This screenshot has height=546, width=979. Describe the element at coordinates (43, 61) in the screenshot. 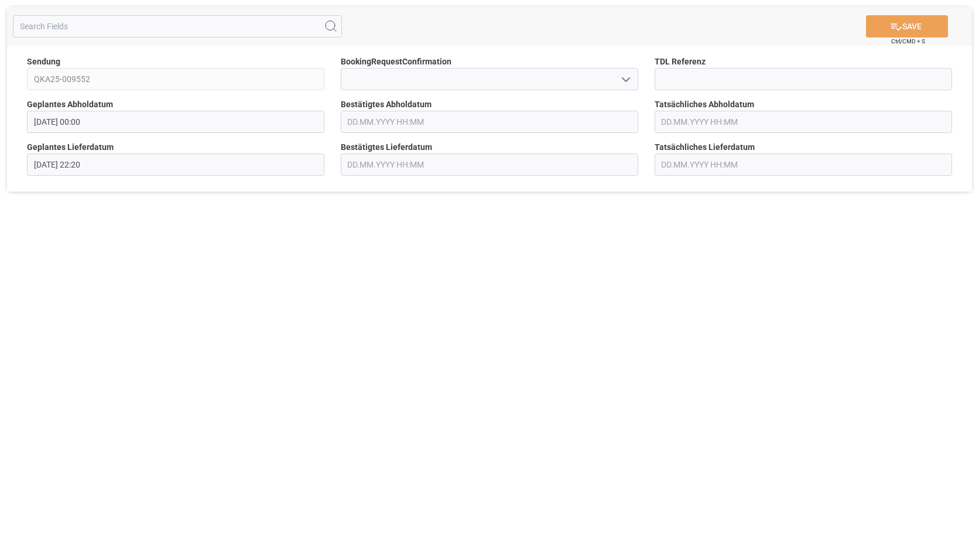

I see `span: Sendung` at that location.